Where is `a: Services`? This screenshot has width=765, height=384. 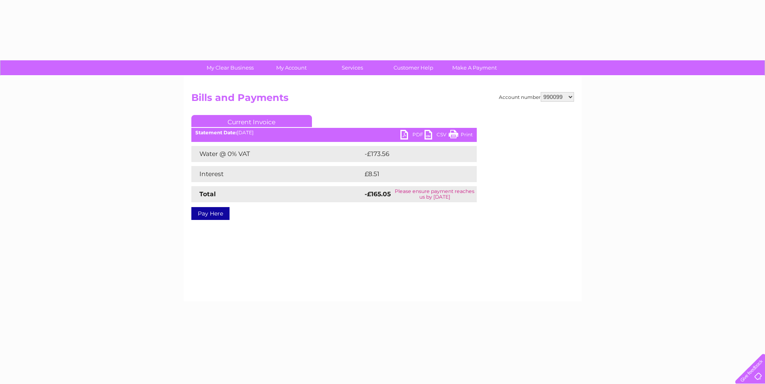 a: Services is located at coordinates (352, 68).